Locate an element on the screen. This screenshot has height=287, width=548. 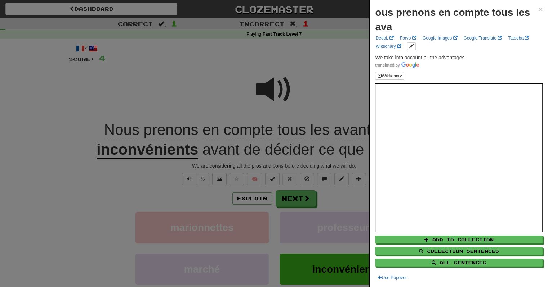
strong: ous prenons en compte tous les ava is located at coordinates (452, 19).